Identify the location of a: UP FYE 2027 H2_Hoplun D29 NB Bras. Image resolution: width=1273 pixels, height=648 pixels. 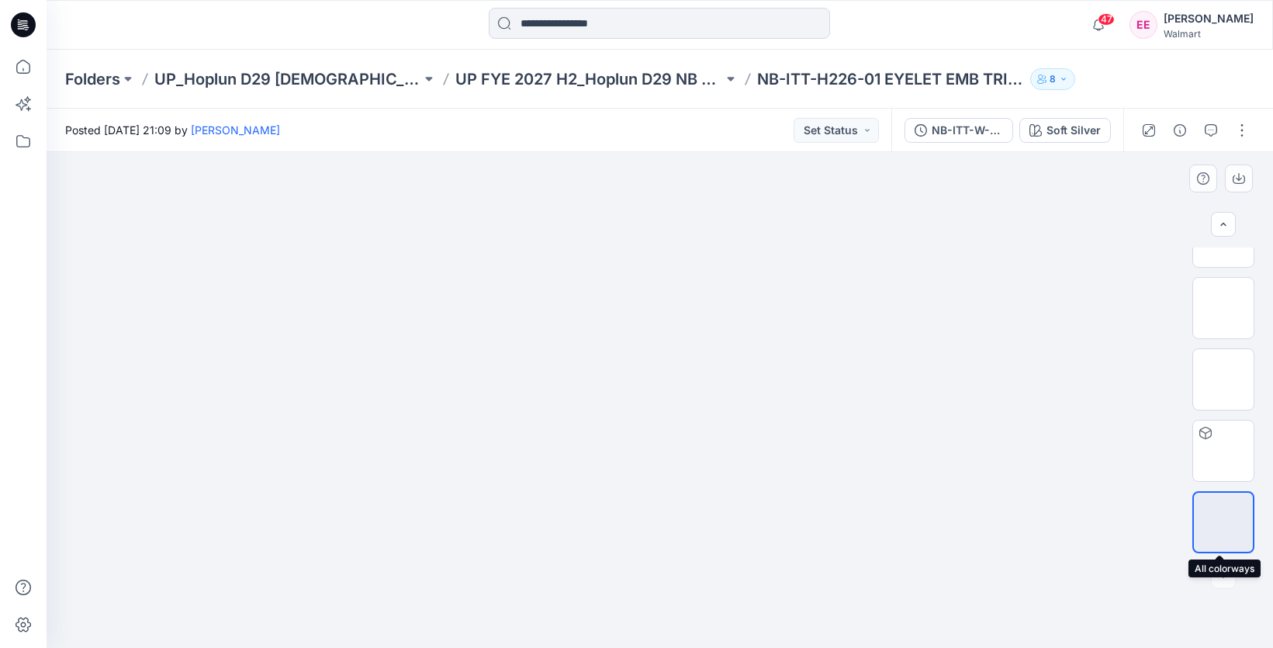
(589, 79).